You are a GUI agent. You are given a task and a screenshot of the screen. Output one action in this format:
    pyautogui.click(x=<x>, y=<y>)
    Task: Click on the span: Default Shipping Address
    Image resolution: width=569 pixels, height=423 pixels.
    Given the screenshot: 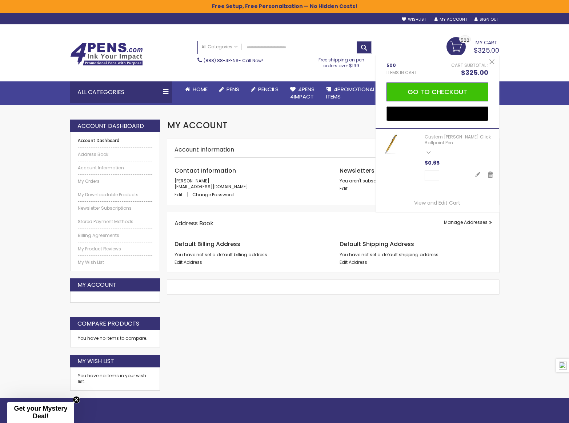 What is the action you would take?
    pyautogui.click(x=377, y=244)
    